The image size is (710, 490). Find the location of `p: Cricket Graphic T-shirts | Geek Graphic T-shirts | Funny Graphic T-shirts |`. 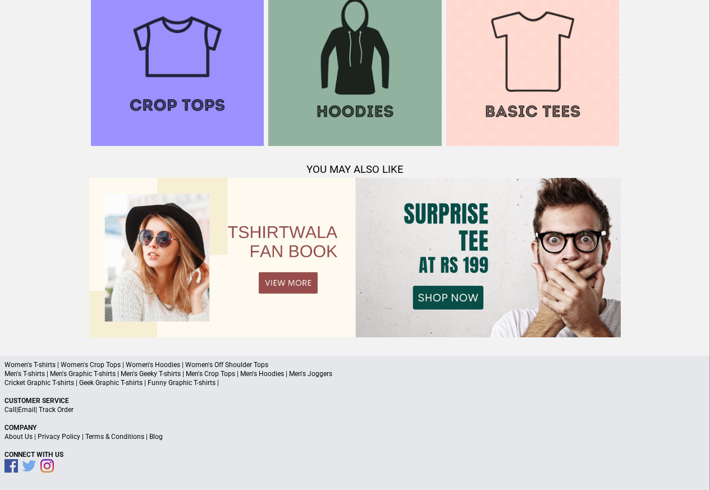

p: Cricket Graphic T-shirts | Geek Graphic T-shirts | Funny Graphic T-shirts | is located at coordinates (355, 383).